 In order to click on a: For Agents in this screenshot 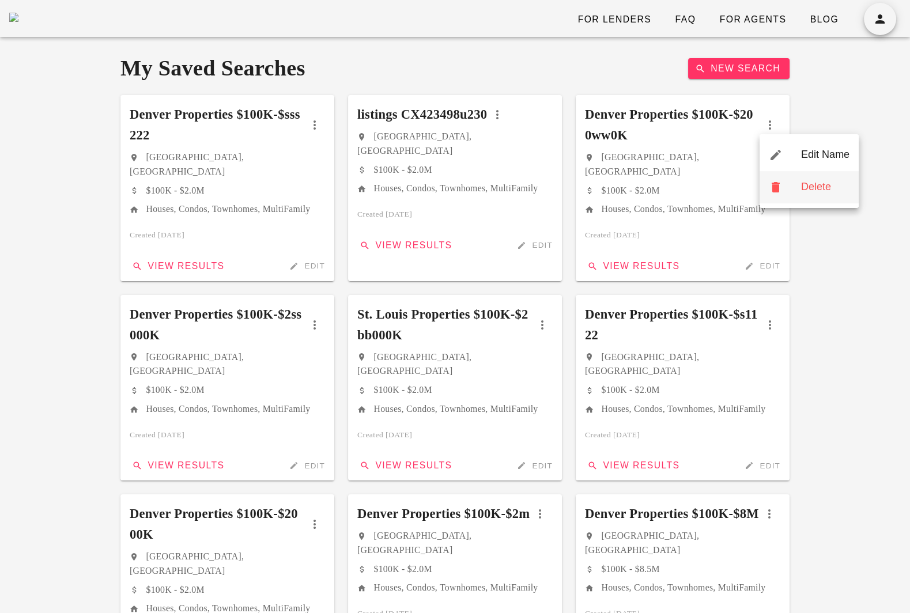, I will do `click(752, 20)`.